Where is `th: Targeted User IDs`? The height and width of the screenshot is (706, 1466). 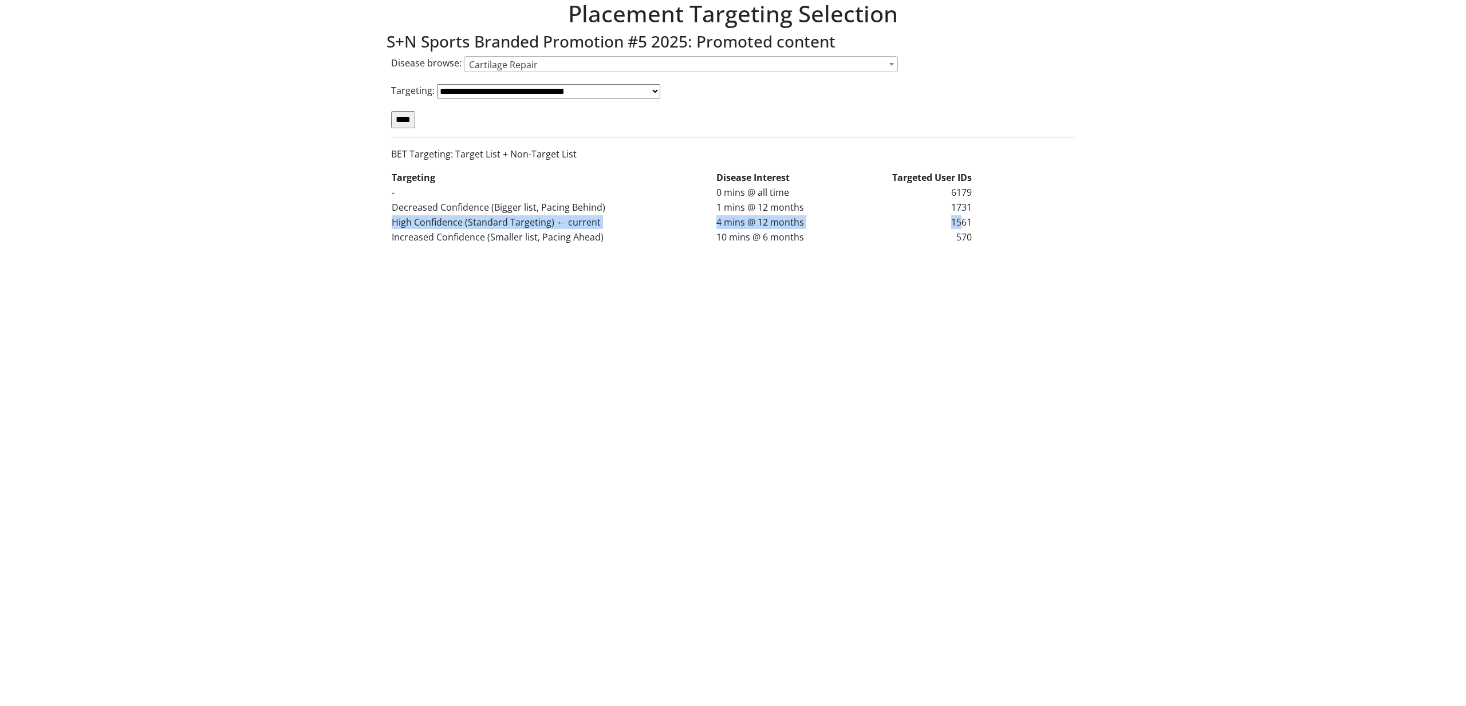
th: Targeted User IDs is located at coordinates (911, 177).